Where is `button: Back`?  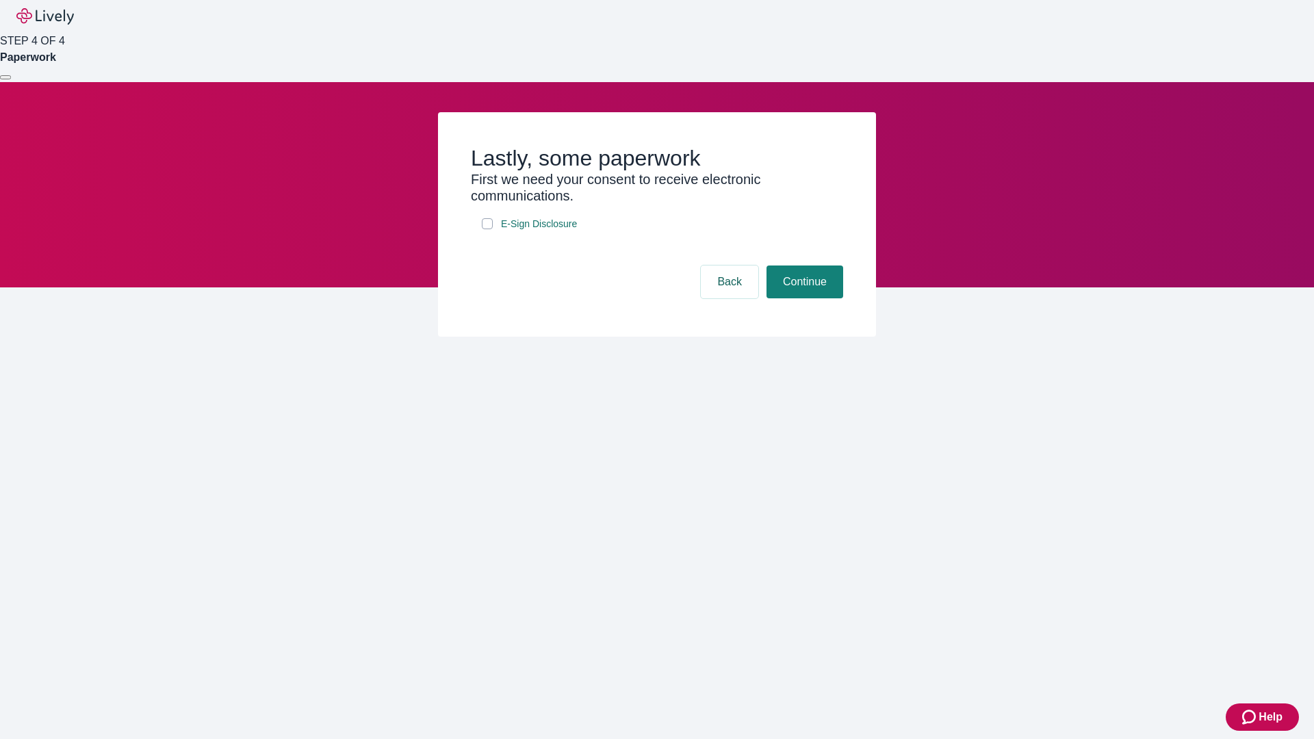 button: Back is located at coordinates (729, 282).